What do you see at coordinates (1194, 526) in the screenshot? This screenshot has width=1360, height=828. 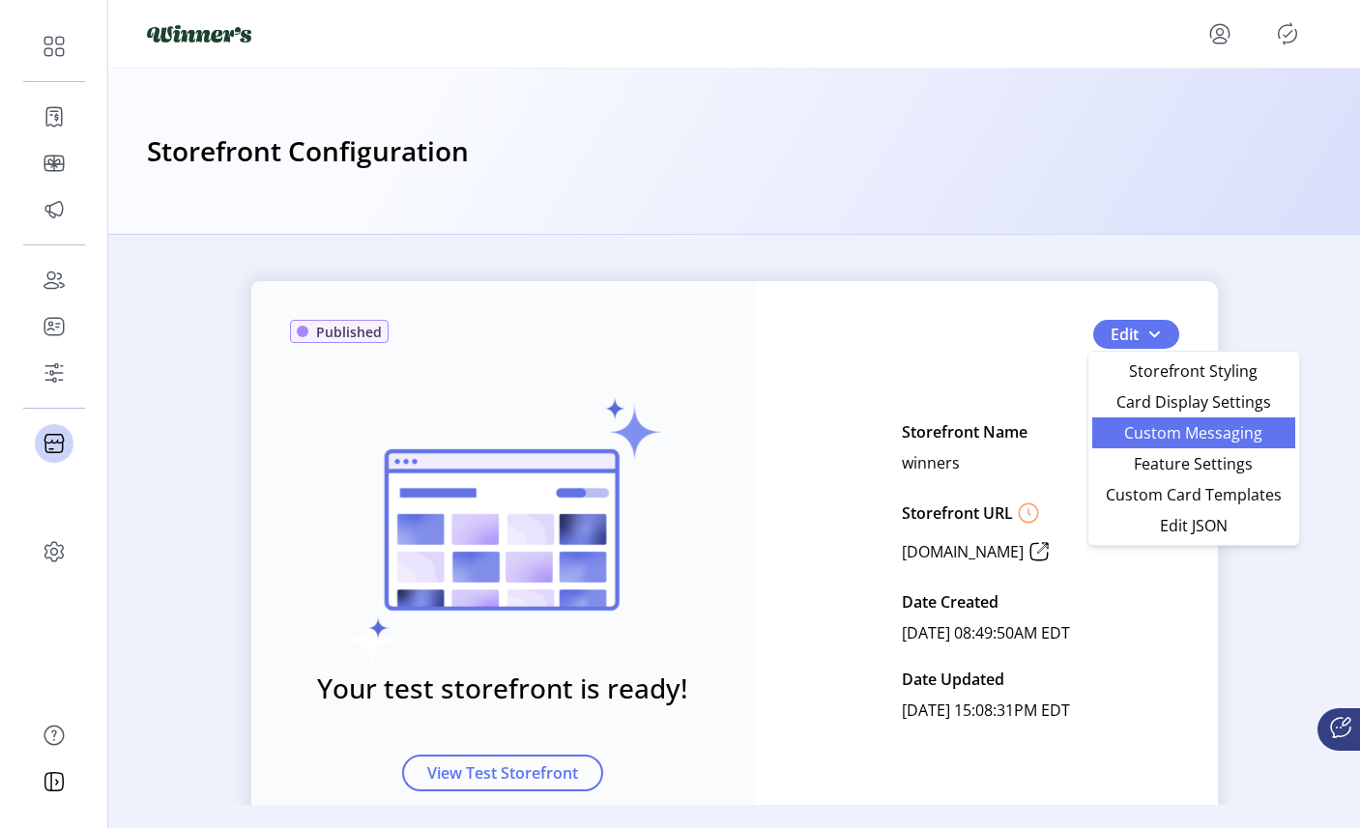 I see `span: Edit JSON` at bounding box center [1194, 526].